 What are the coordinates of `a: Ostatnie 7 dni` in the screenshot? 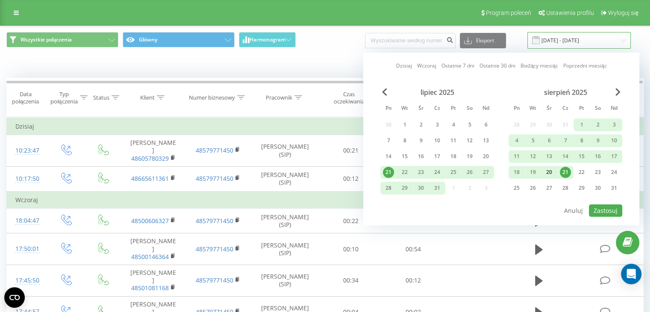 It's located at (457, 66).